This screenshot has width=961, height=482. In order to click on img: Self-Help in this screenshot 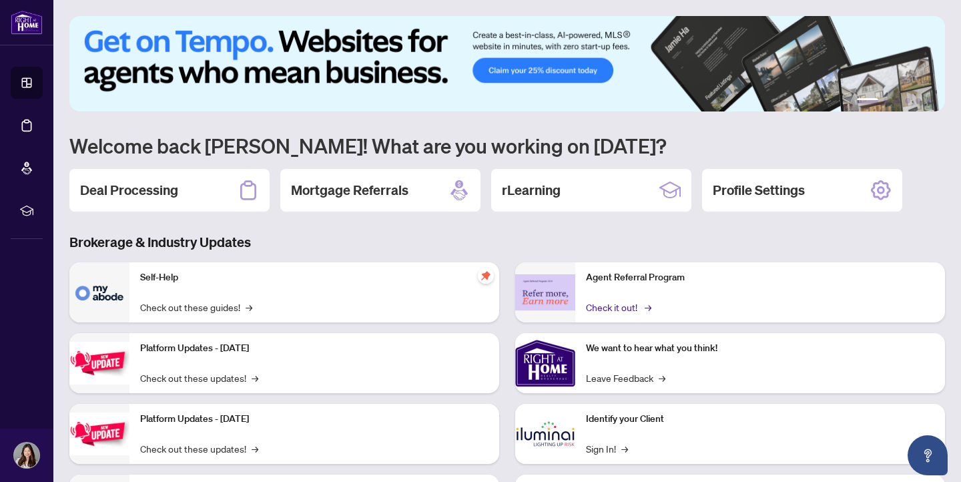, I will do `click(99, 292)`.